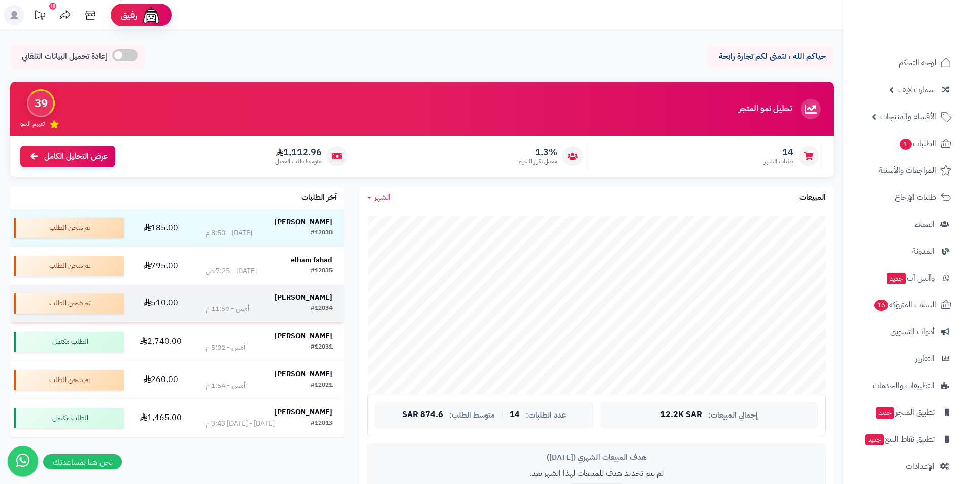  What do you see at coordinates (881, 306) in the screenshot?
I see `span: 16` at bounding box center [881, 306].